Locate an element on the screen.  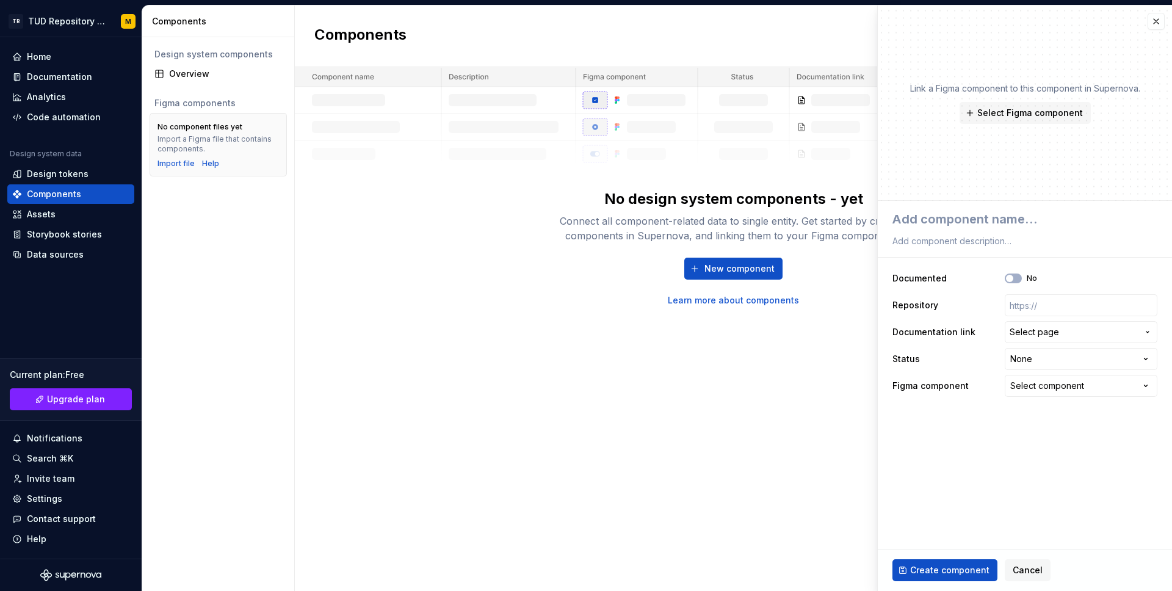
span: Select page is located at coordinates (1034, 332).